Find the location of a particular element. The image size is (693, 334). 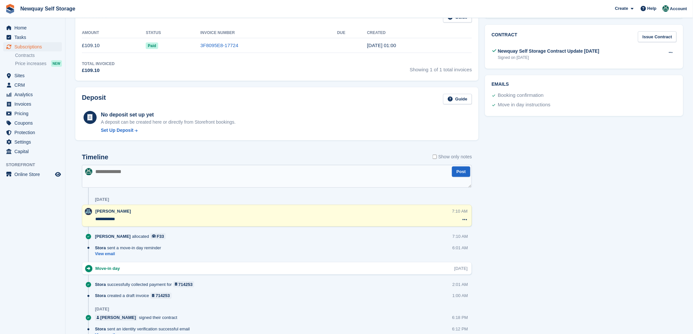

input: Show only notes is located at coordinates (434, 157).